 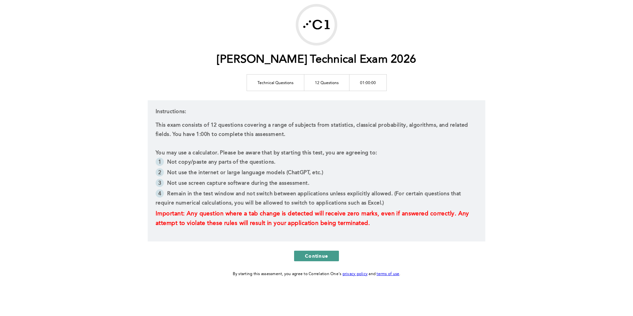 What do you see at coordinates (316, 173) in the screenshot?
I see `li: Not use the internet or large language models (ChatGPT, etc.)` at bounding box center [316, 173].